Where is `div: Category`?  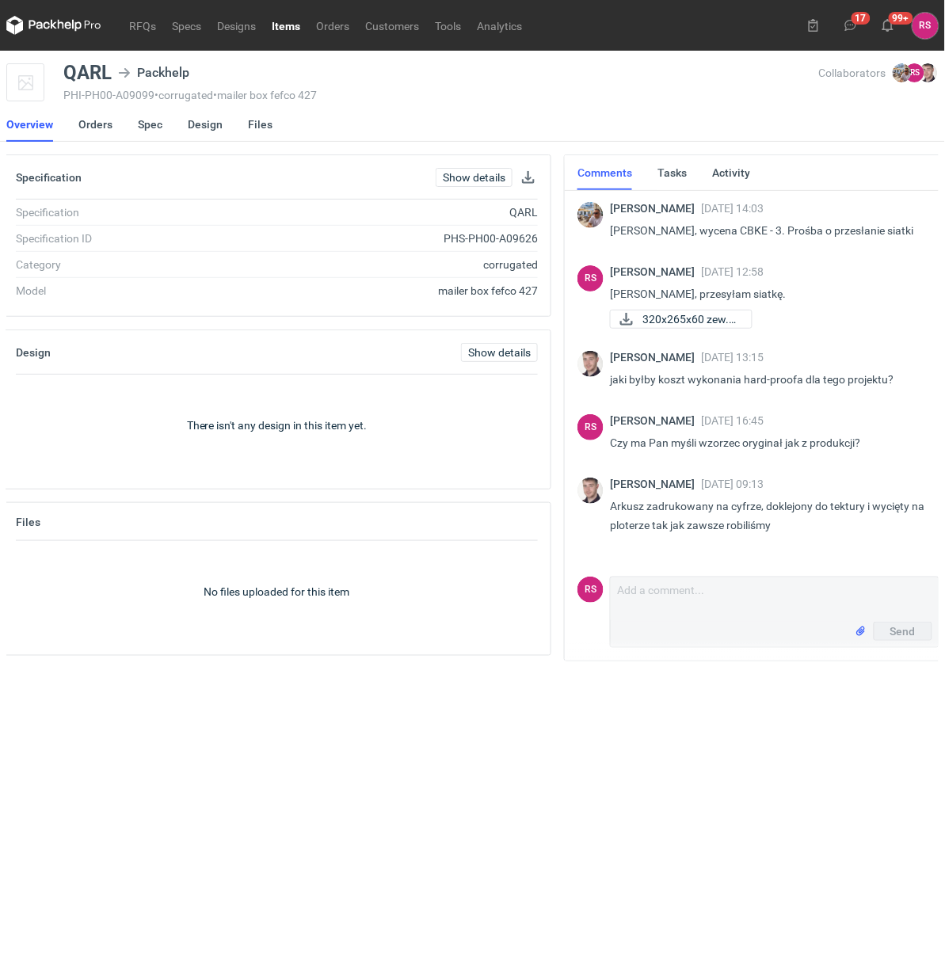
div: Category is located at coordinates (120, 265).